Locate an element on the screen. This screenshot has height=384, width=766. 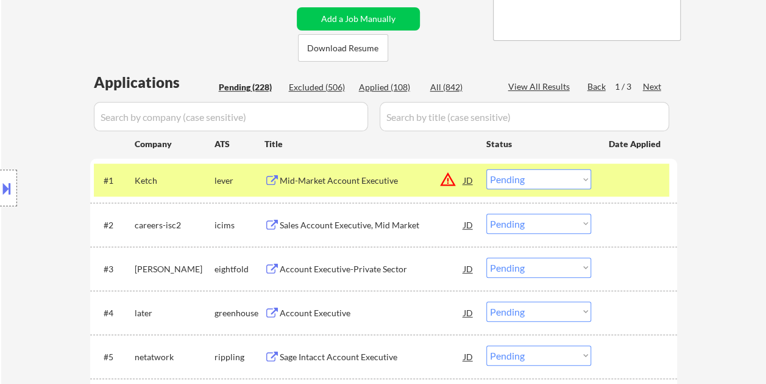
div: View All Results is located at coordinates (541, 87).